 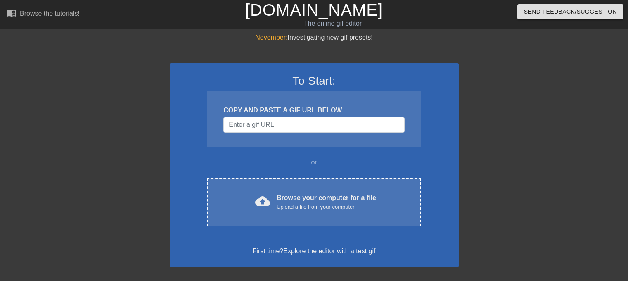 I want to click on div: or, so click(x=314, y=162).